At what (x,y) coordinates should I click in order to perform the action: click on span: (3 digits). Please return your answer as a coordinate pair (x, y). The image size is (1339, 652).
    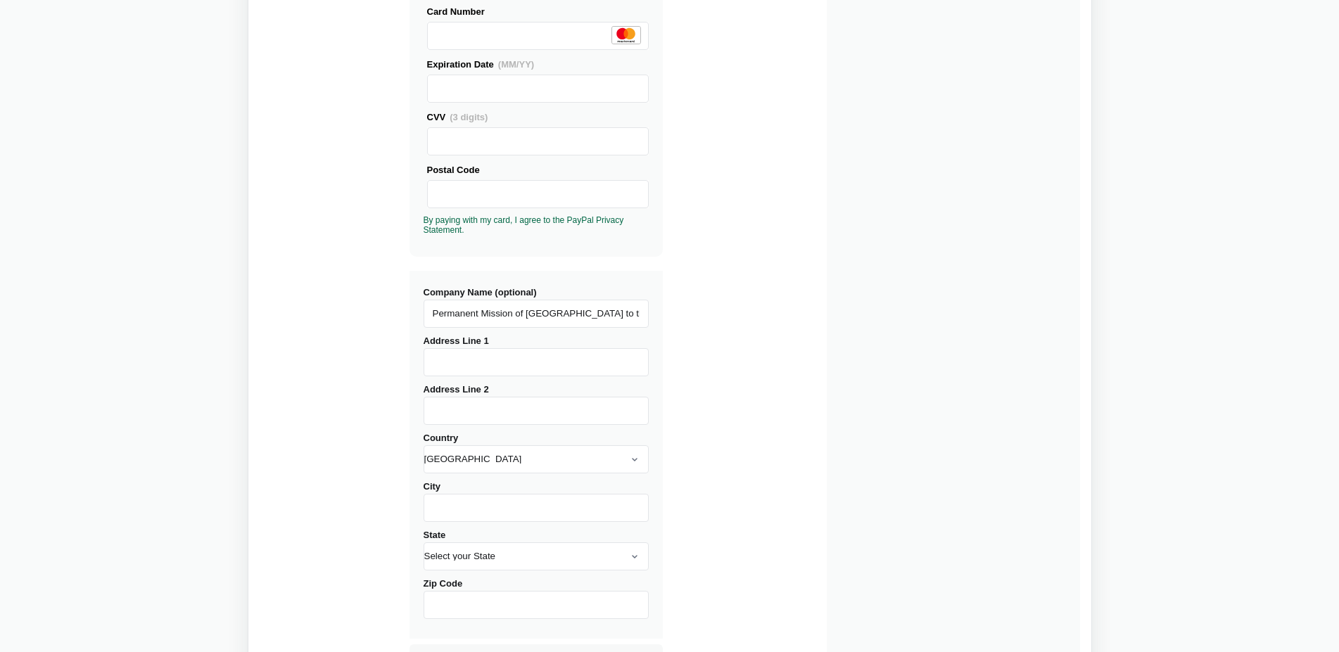
    Looking at the image, I should click on (469, 117).